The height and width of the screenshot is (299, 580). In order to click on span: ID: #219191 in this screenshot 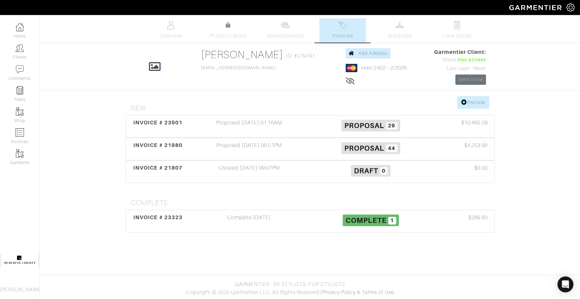, I will do `click(301, 56)`.